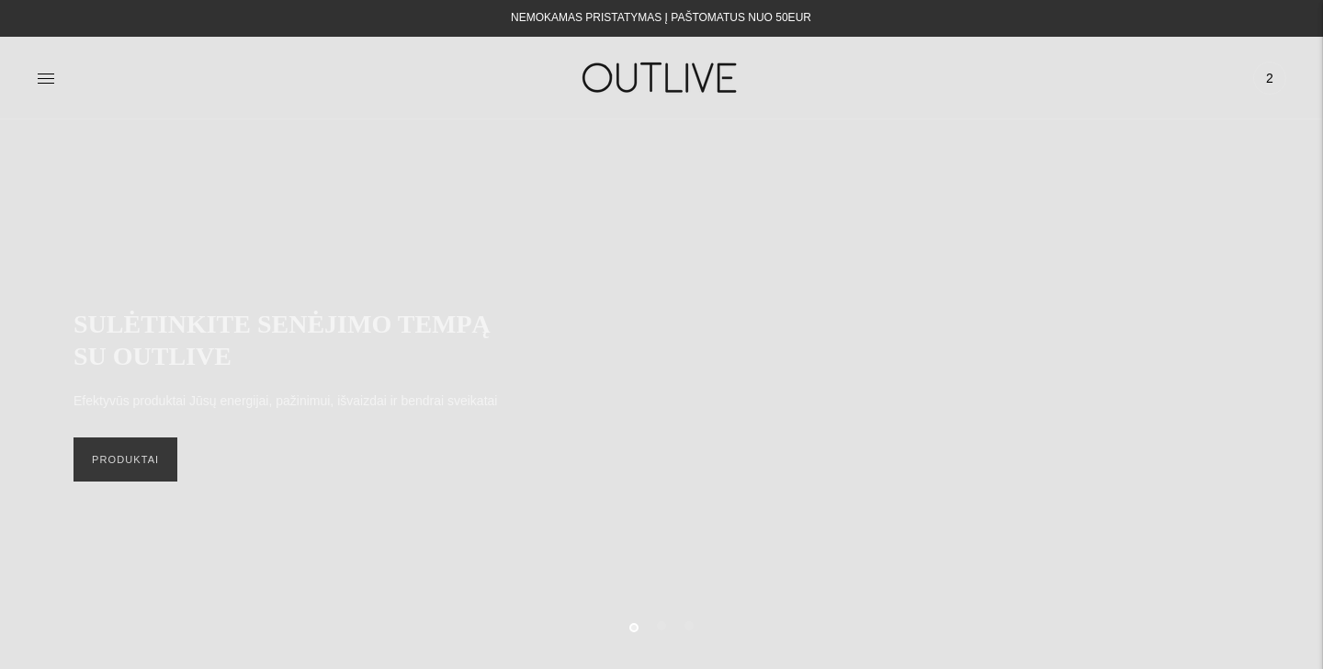  I want to click on p: Efektyvūs produktai Jūsų energijai, pažinimui, išvaizdai ir bendrai sveikatai, so click(285, 401).